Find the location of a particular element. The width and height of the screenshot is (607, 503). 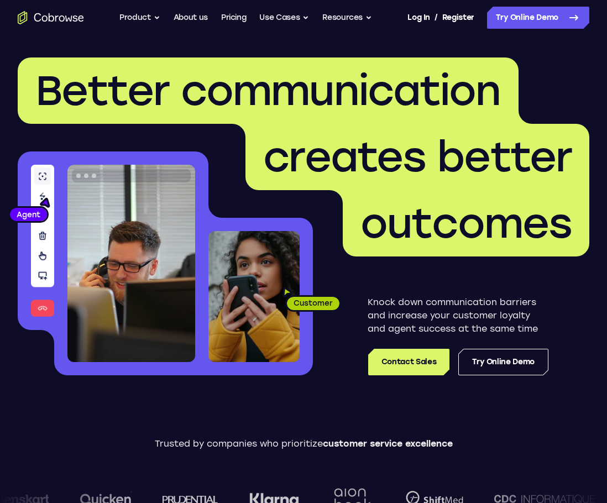

img: A customer holding their phone is located at coordinates (254, 296).